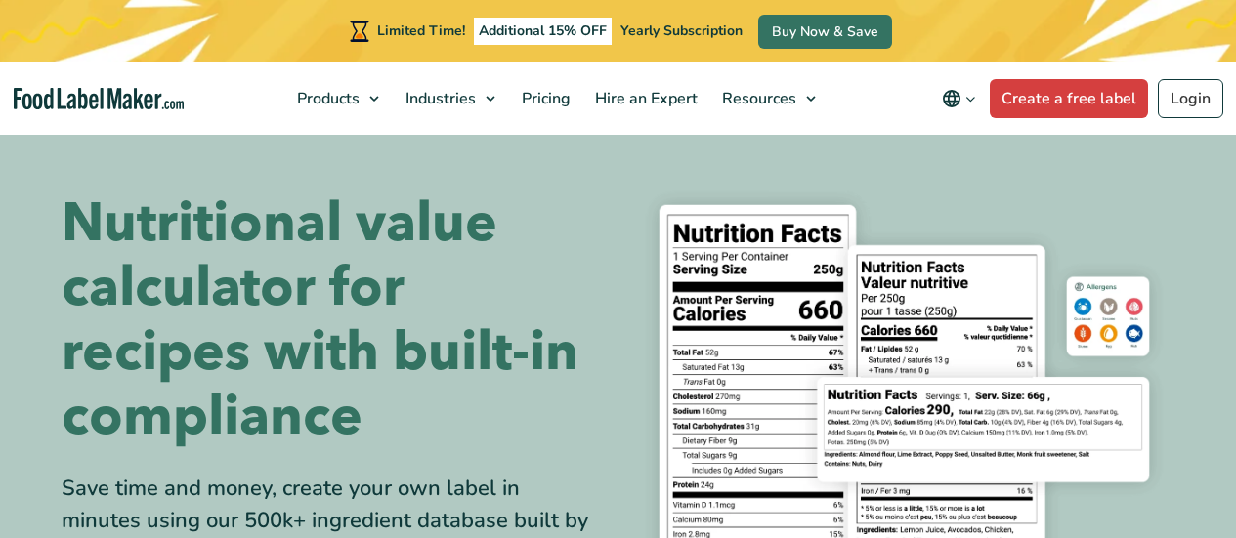  I want to click on span: Pricing, so click(544, 99).